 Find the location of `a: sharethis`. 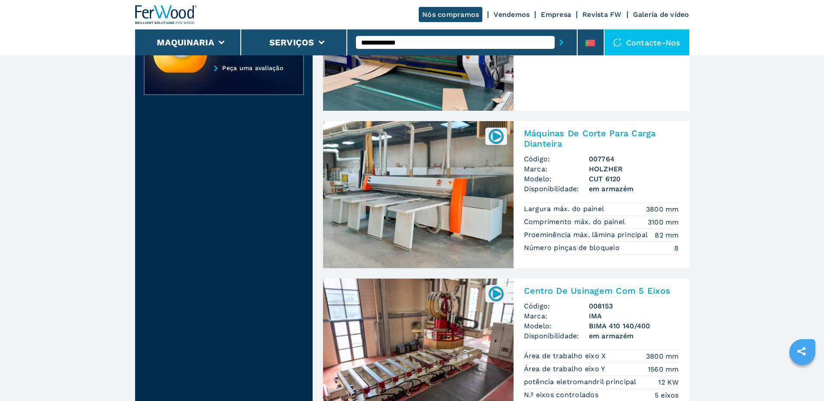

a: sharethis is located at coordinates (801, 351).